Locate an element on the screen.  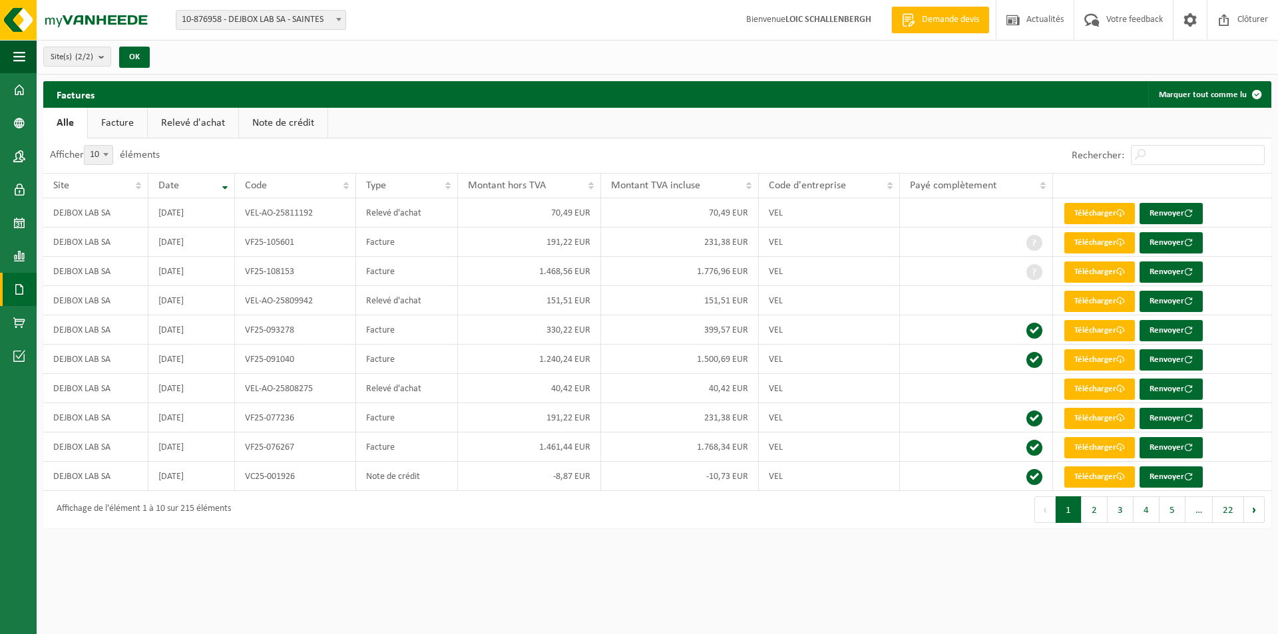
td: VF25-093278 is located at coordinates (295, 330).